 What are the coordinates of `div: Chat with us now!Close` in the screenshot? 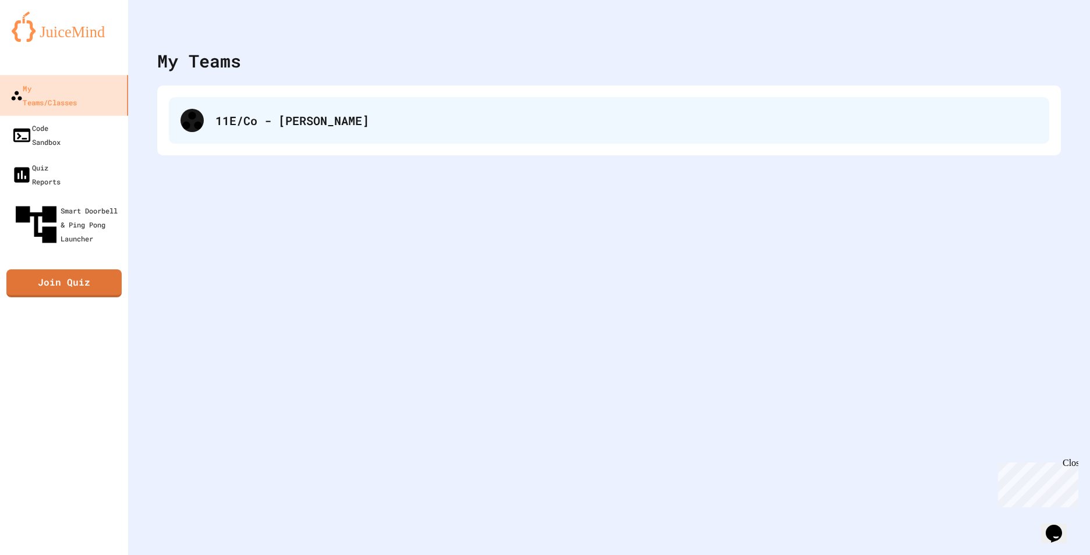 It's located at (42, 39).